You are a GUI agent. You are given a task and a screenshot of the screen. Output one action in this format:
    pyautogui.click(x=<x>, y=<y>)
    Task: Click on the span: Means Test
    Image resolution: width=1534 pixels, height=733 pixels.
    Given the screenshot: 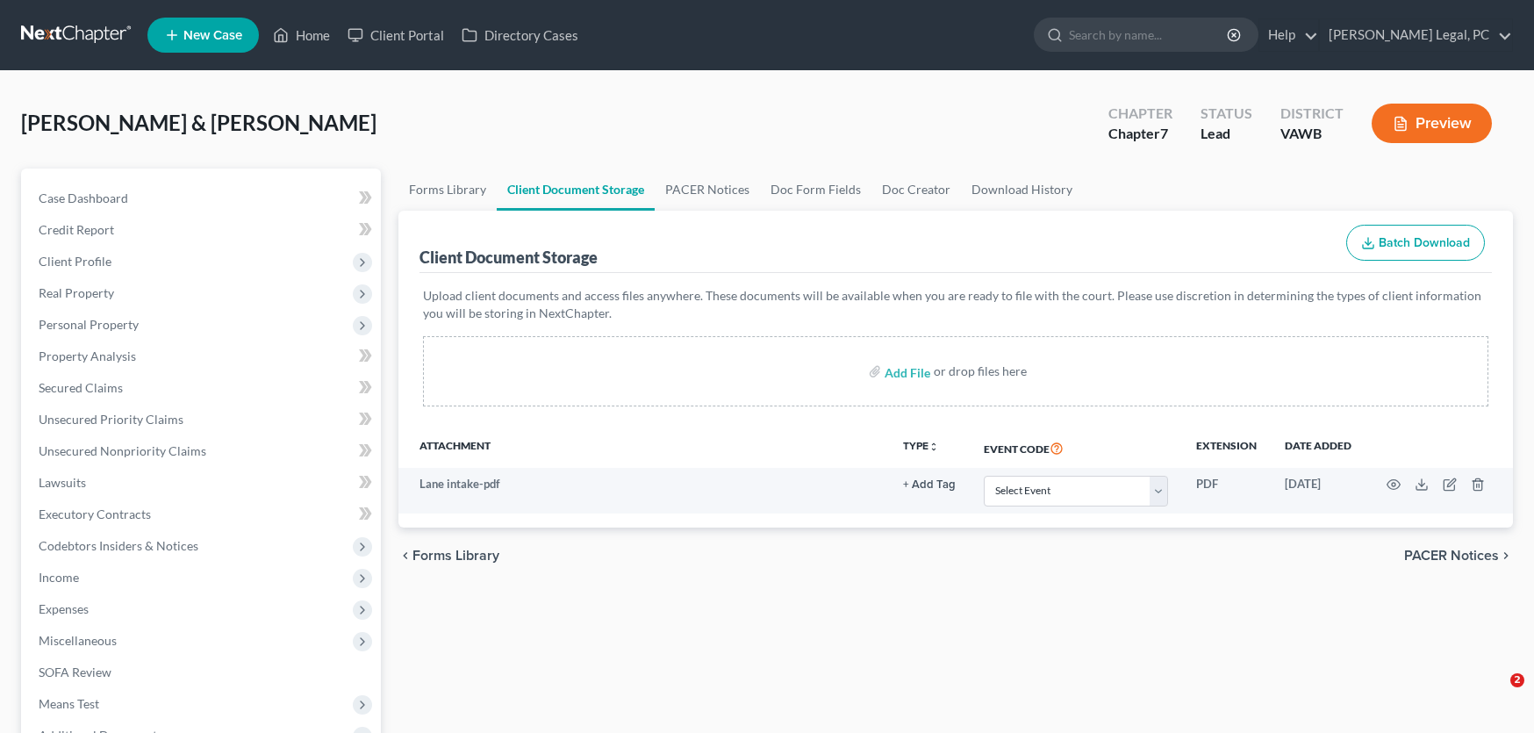 What is the action you would take?
    pyautogui.click(x=68, y=703)
    